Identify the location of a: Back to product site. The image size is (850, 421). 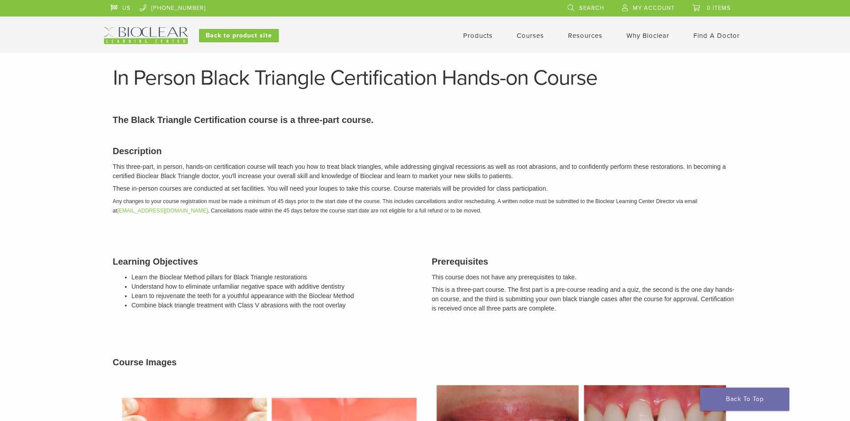
(239, 36).